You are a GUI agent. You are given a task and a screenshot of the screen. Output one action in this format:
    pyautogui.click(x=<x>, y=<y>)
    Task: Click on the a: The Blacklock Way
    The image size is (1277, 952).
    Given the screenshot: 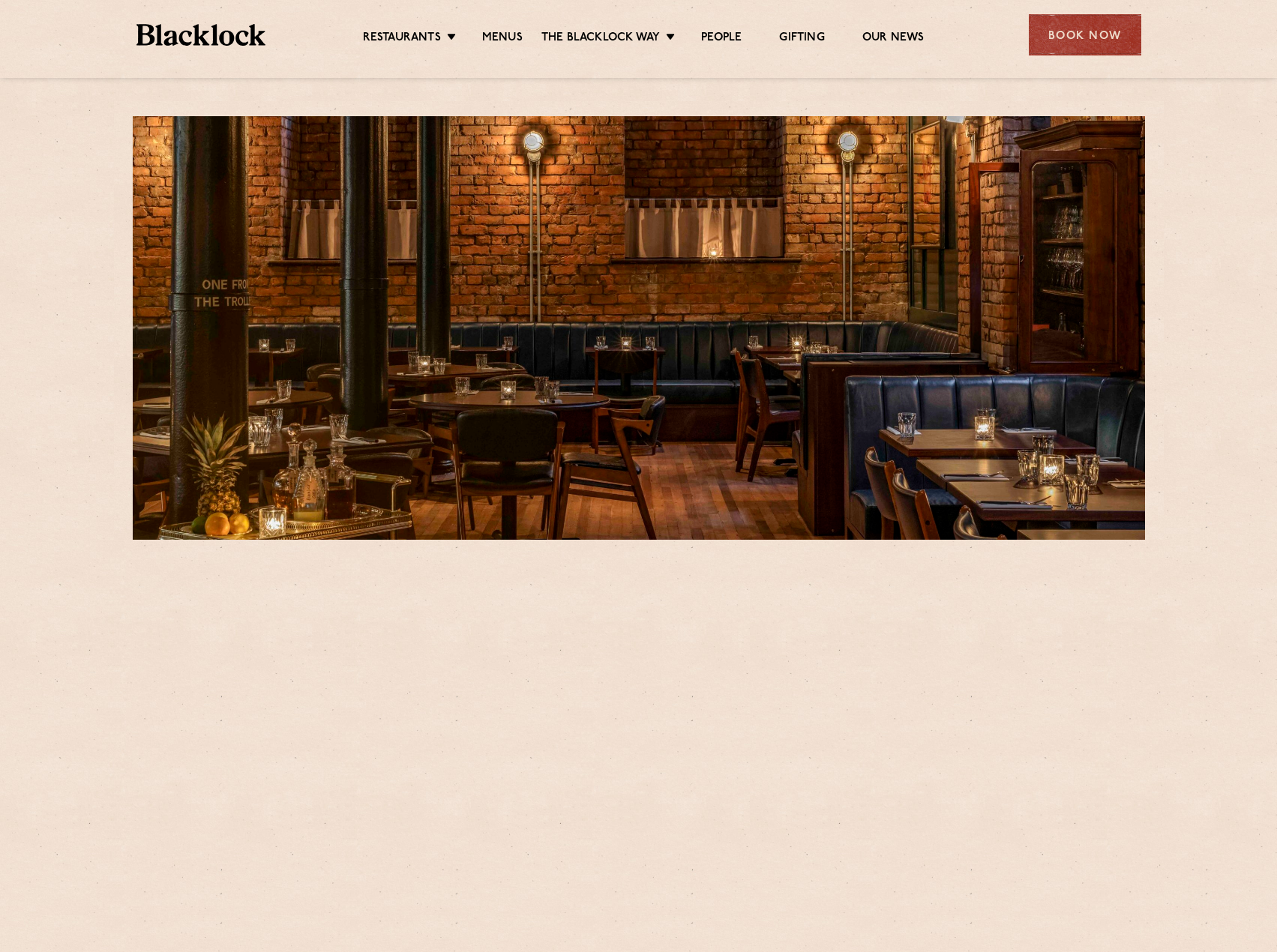 What is the action you would take?
    pyautogui.click(x=601, y=39)
    